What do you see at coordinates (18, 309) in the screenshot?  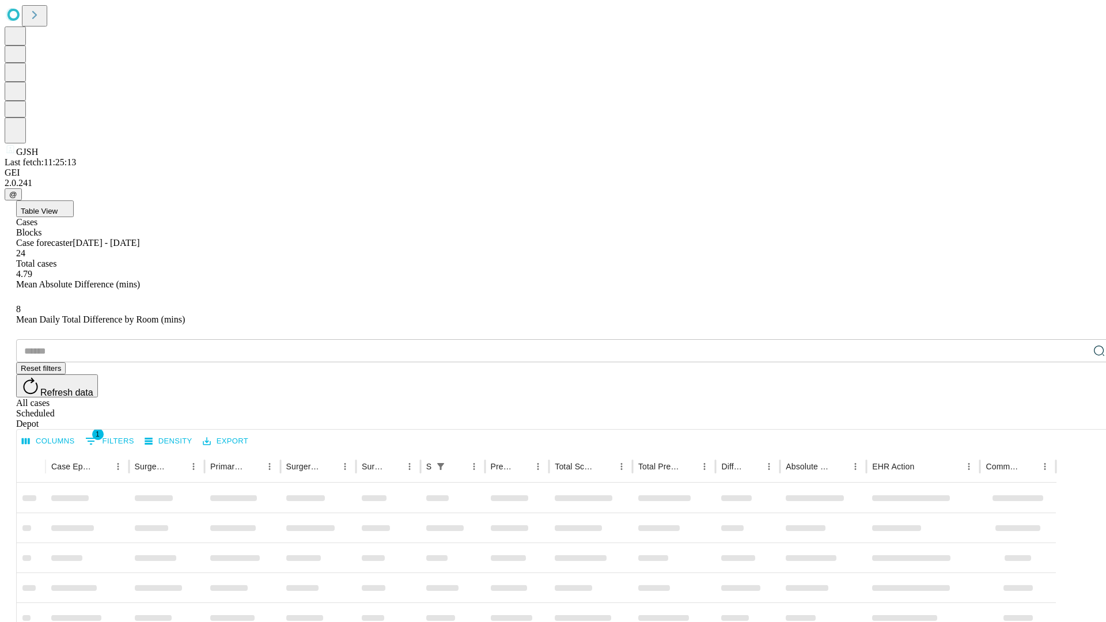 I see `span: 8` at bounding box center [18, 309].